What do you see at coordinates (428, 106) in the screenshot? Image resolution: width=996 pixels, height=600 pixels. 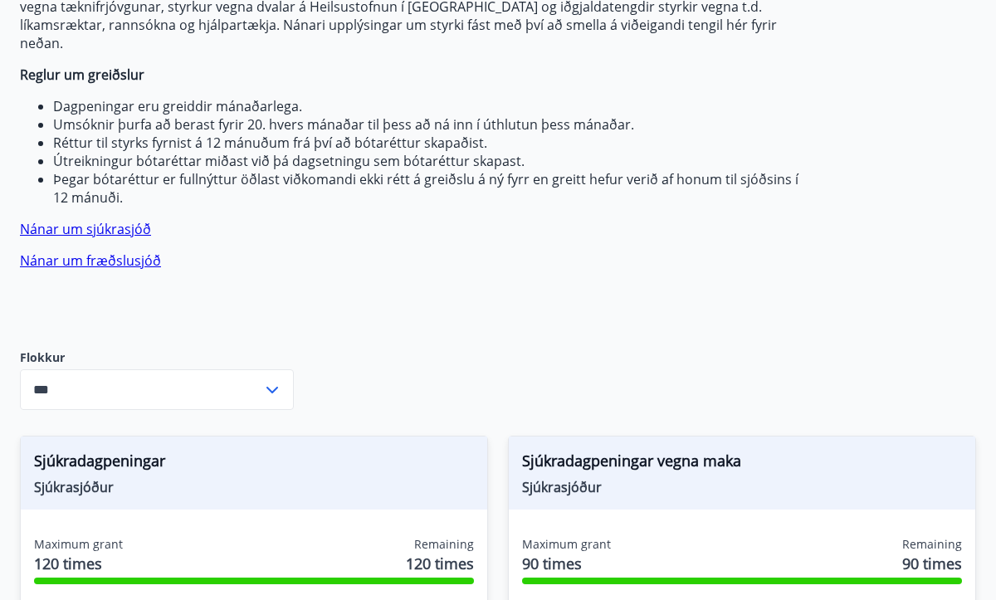 I see `li: Dagpeningar eru greiddir mánaðarlega.` at bounding box center [428, 106].